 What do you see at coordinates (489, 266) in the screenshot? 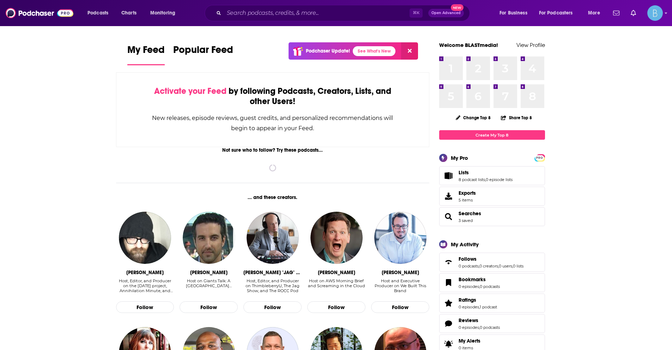
I see `a: 0 creators` at bounding box center [489, 266].